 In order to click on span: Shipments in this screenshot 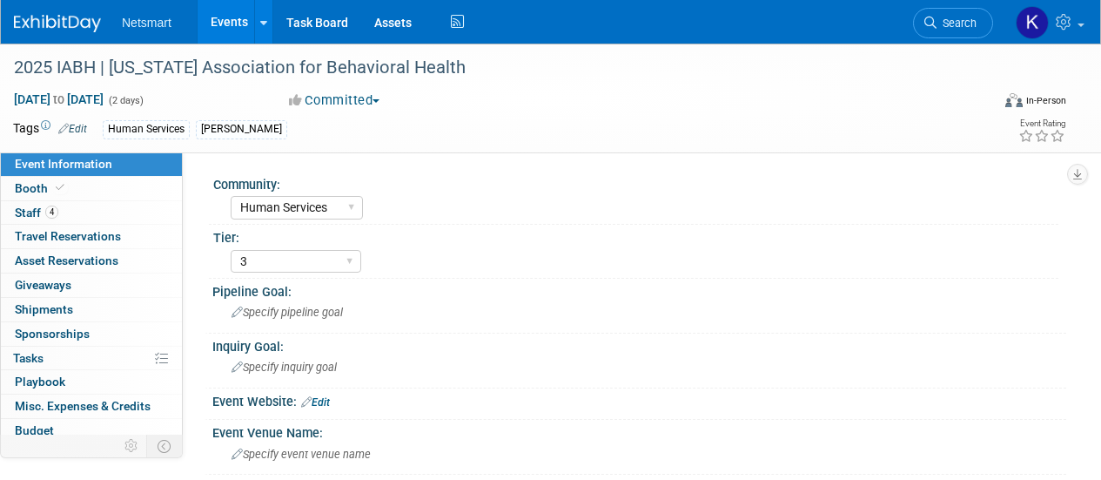, I will do `click(44, 309)`.